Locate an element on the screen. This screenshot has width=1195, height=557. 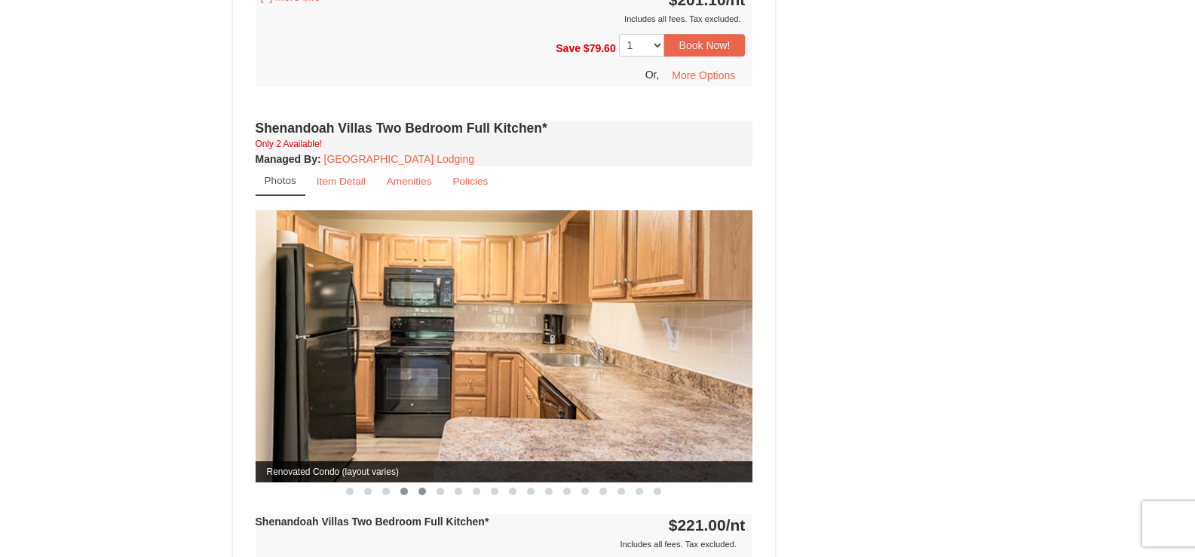
a: Item Detail is located at coordinates (341, 181).